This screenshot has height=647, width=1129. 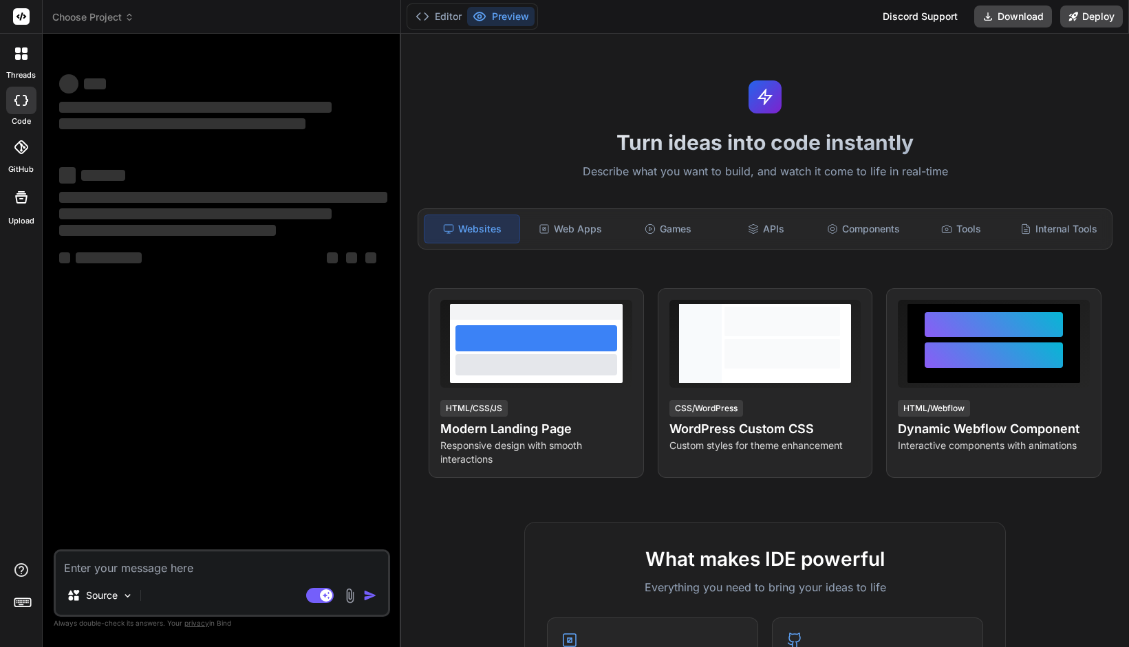 I want to click on span: Choose Project, so click(x=93, y=17).